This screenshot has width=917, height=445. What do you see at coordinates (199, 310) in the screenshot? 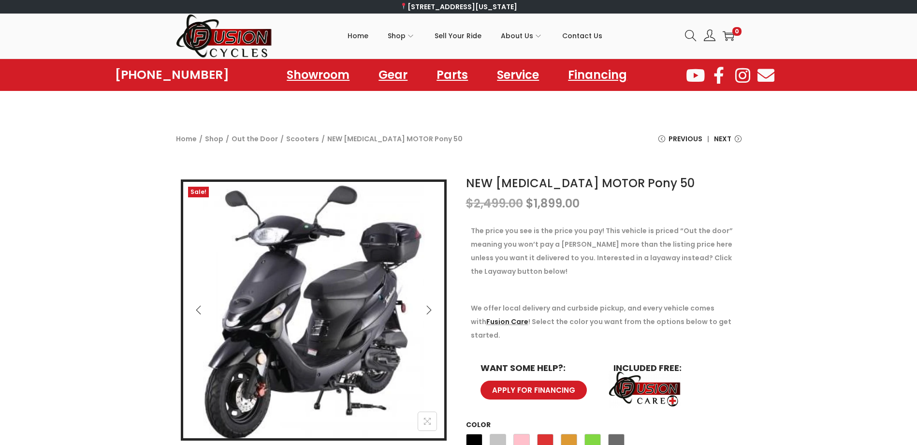
I see `button: Previous` at bounding box center [199, 310].